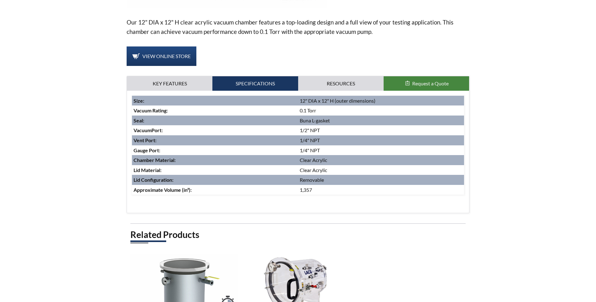 The image size is (596, 302). What do you see at coordinates (170, 84) in the screenshot?
I see `a: Key Features` at bounding box center [170, 84].